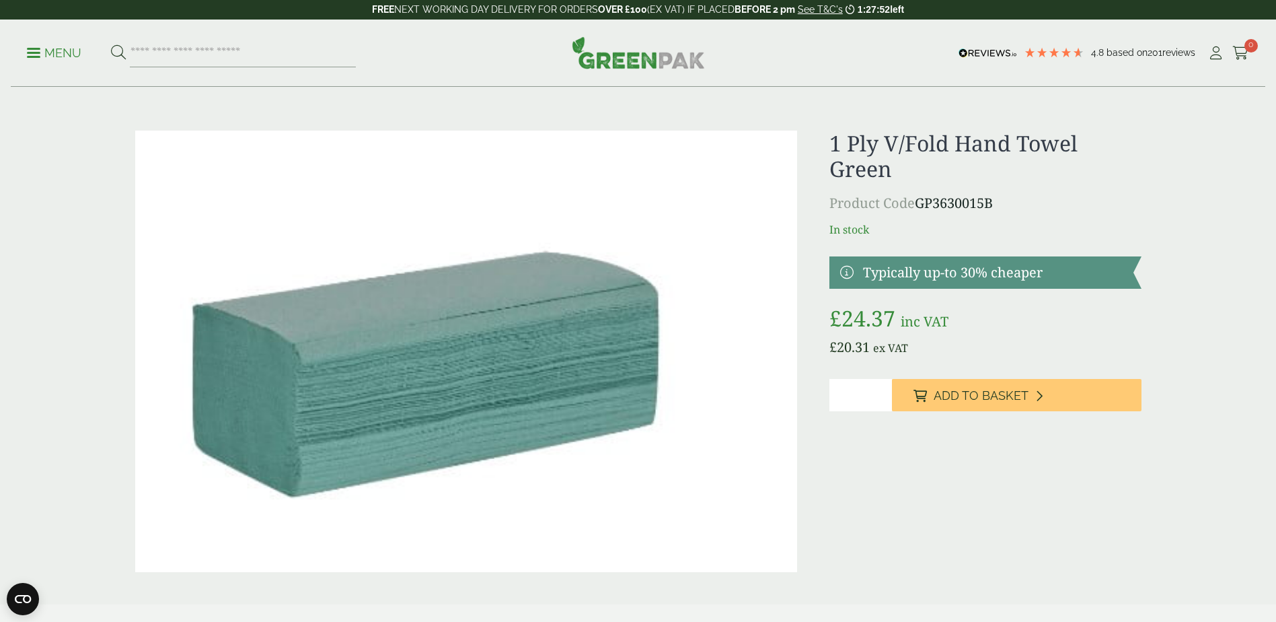 The width and height of the screenshot is (1276, 622). Describe the element at coordinates (1251, 46) in the screenshot. I see `span: 0` at that location.